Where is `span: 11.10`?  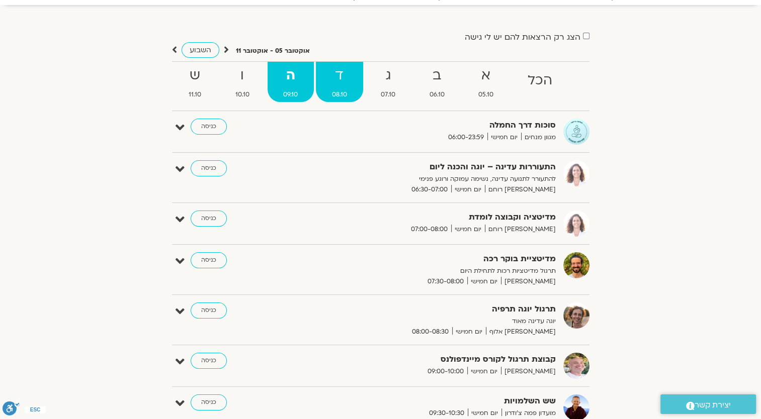
span: 11.10 is located at coordinates (195, 95).